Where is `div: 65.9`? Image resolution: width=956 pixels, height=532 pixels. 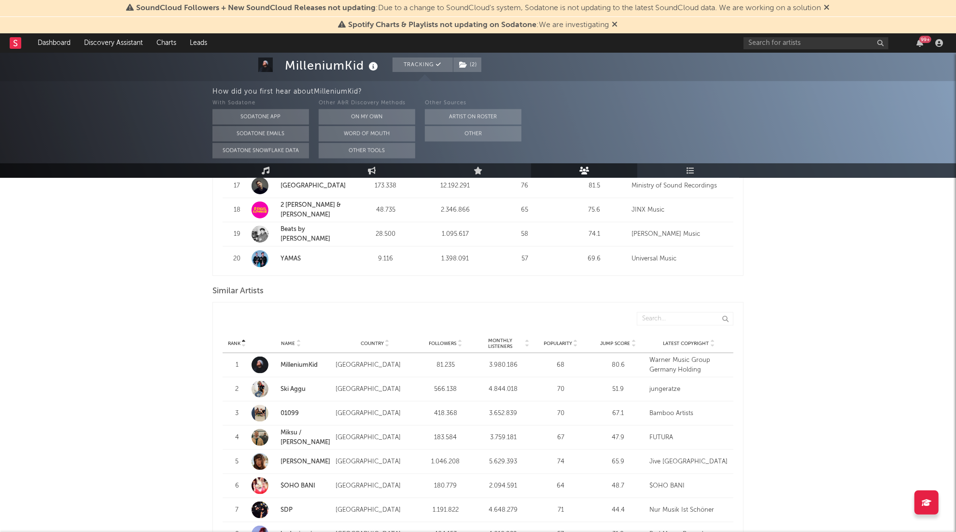
div: 65.9 is located at coordinates (618, 462).